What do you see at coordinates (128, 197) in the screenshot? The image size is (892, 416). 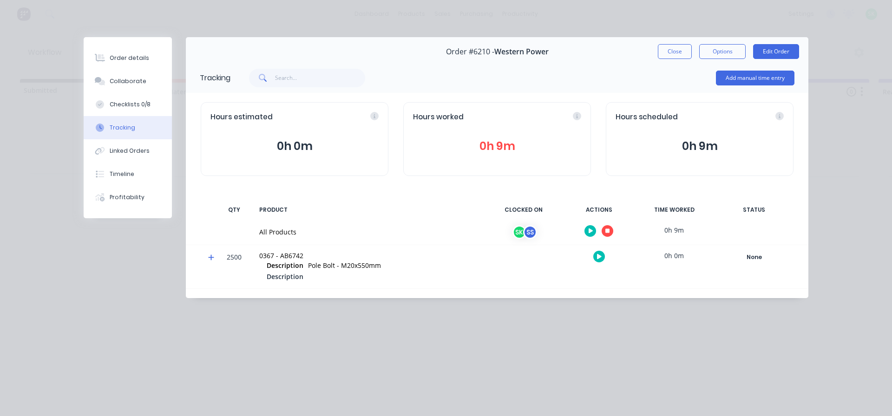 I see `button: Profitability` at bounding box center [128, 197].